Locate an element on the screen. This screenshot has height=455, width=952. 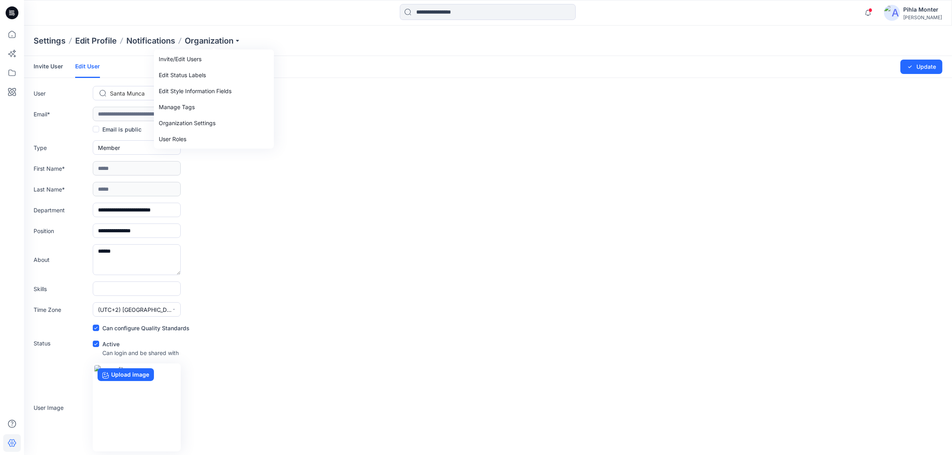
p: Can login and be shared with is located at coordinates (140, 353).